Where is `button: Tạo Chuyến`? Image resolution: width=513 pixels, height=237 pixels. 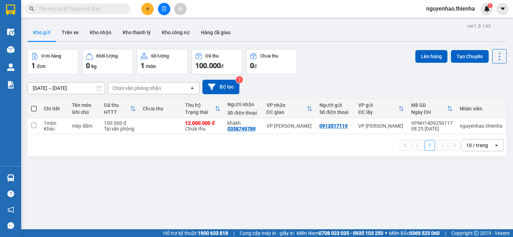
button: Tạo Chuyến is located at coordinates (469, 56).